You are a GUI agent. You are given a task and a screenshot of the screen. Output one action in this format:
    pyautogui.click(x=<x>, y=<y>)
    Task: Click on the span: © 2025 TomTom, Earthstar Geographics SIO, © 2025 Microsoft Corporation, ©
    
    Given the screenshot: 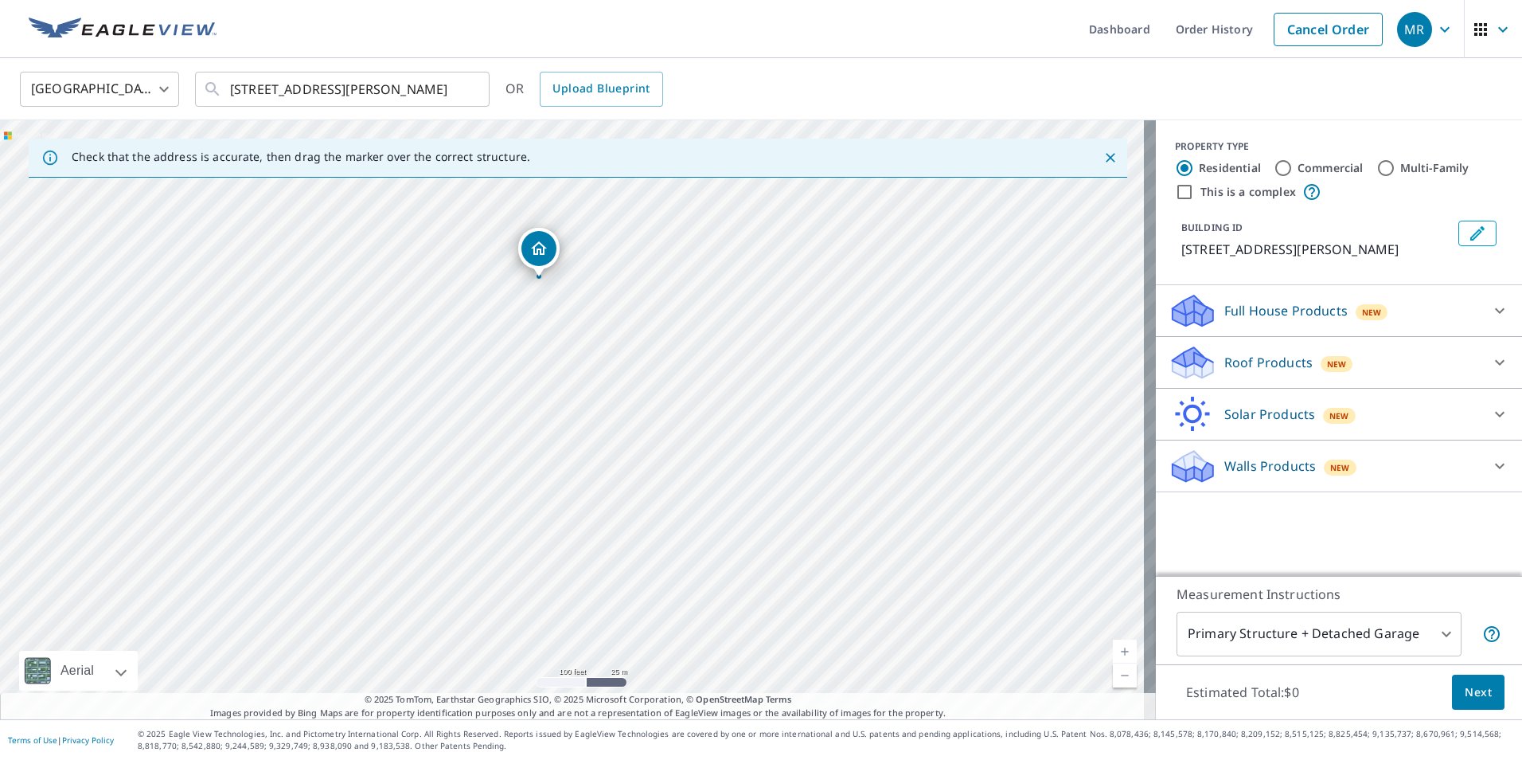 What is the action you would take?
    pyautogui.click(x=578, y=699)
    